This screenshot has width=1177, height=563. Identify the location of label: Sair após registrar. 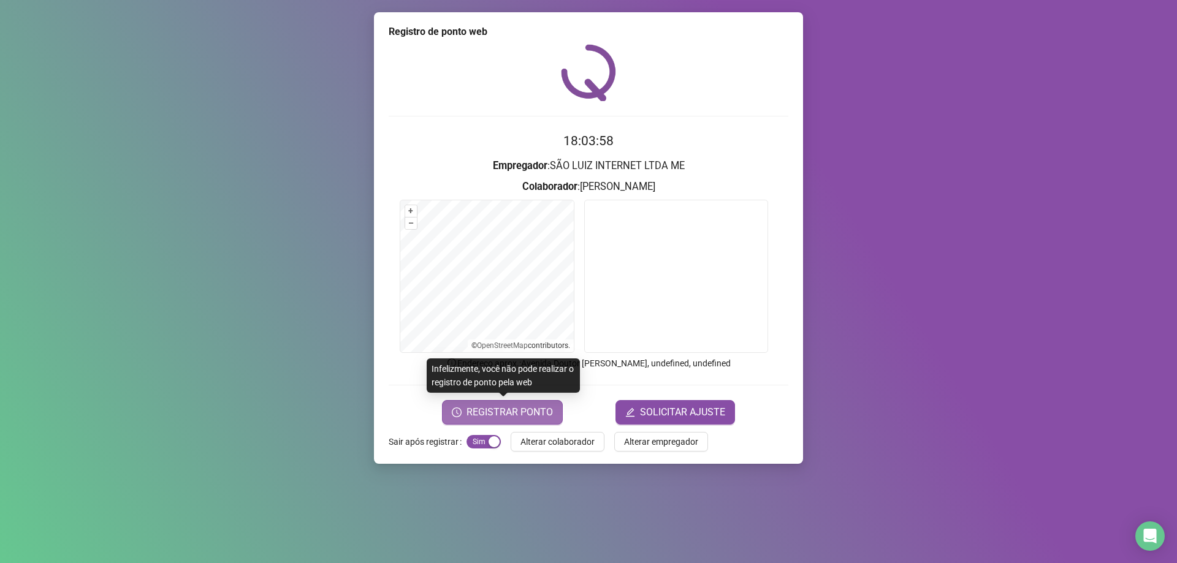
(427, 442).